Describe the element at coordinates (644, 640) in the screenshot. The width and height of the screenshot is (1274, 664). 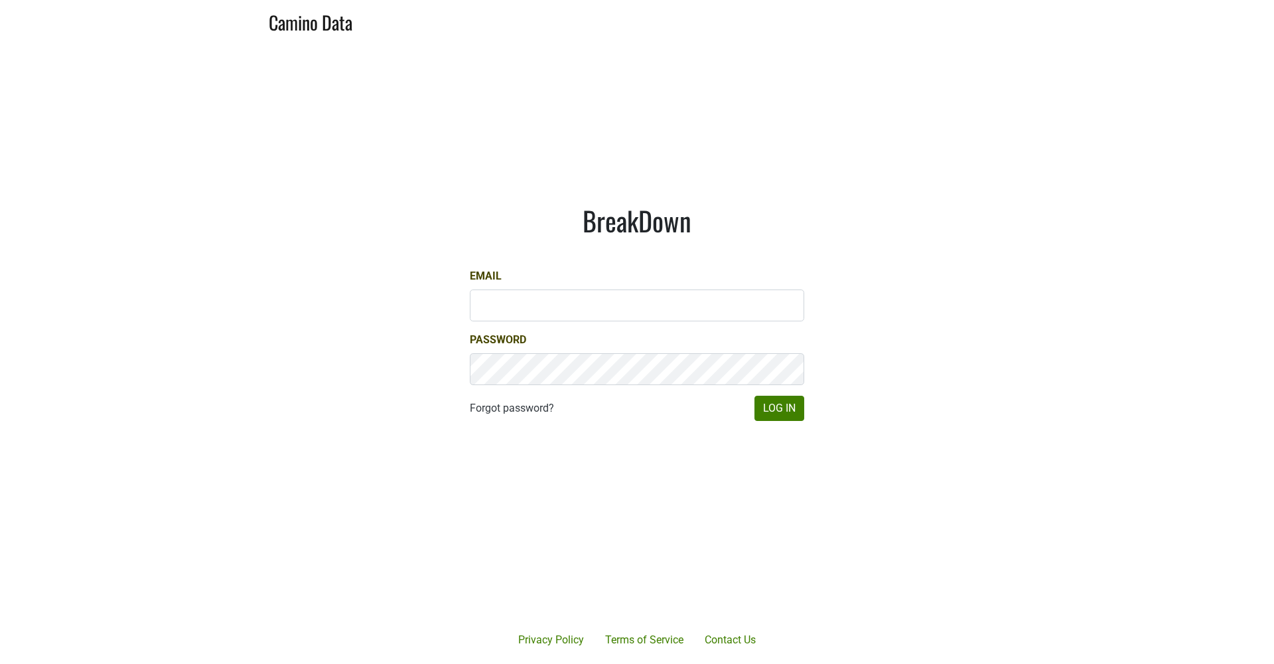
I see `a: Terms of Service` at that location.